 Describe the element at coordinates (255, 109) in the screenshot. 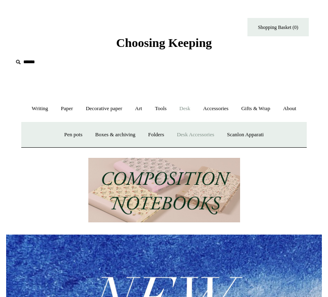

I see `a: Gifts & Wrap` at that location.